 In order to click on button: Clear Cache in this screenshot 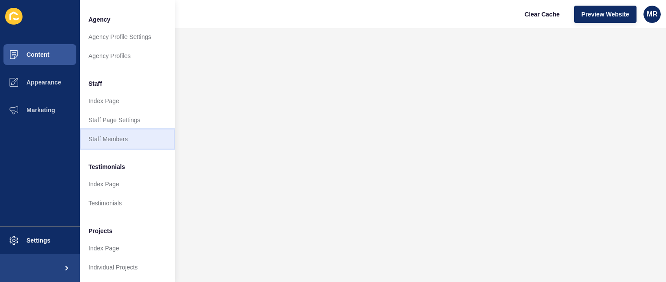, I will do `click(542, 14)`.